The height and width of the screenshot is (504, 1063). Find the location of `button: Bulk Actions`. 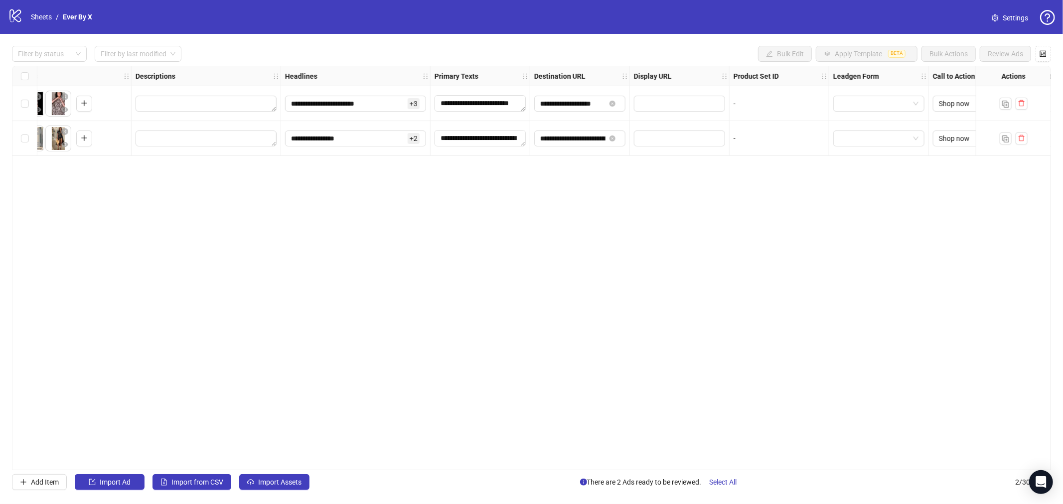

button: Bulk Actions is located at coordinates (948, 54).